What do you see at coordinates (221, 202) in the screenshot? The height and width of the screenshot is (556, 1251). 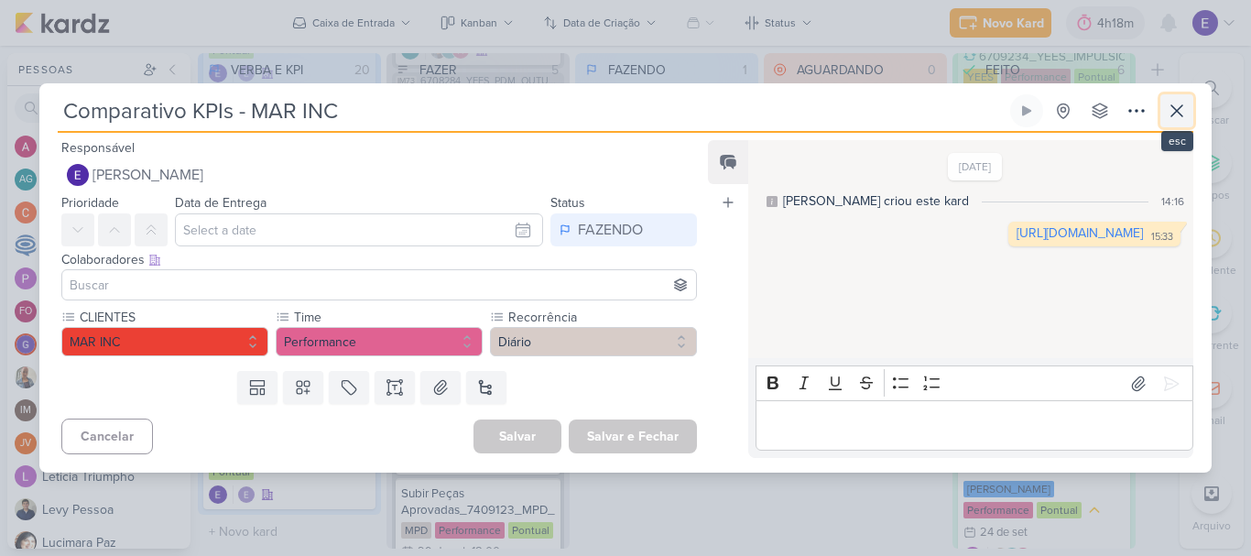 I see `label: Data de Entrega` at bounding box center [221, 202].